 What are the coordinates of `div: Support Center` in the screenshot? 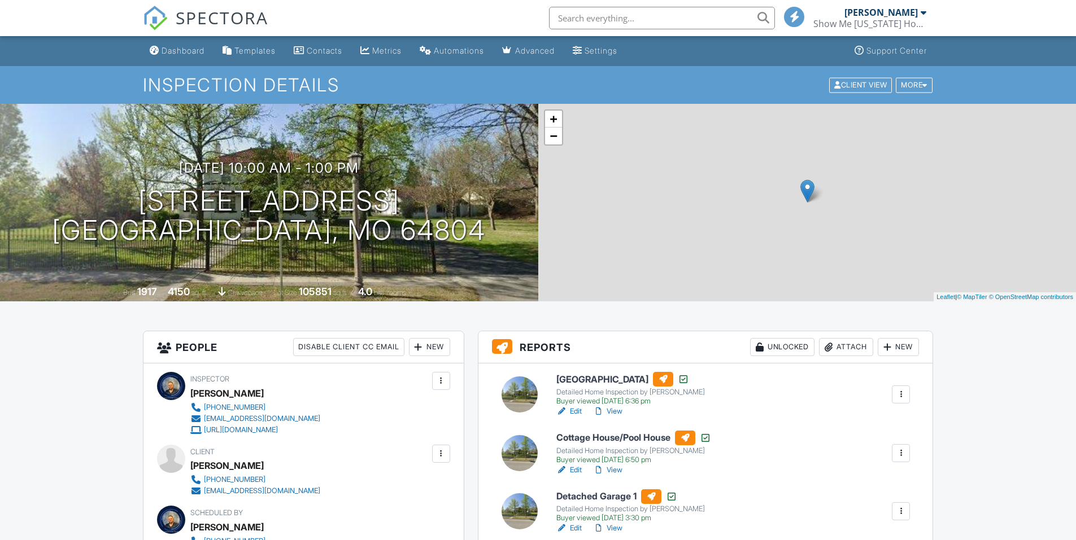 It's located at (896, 50).